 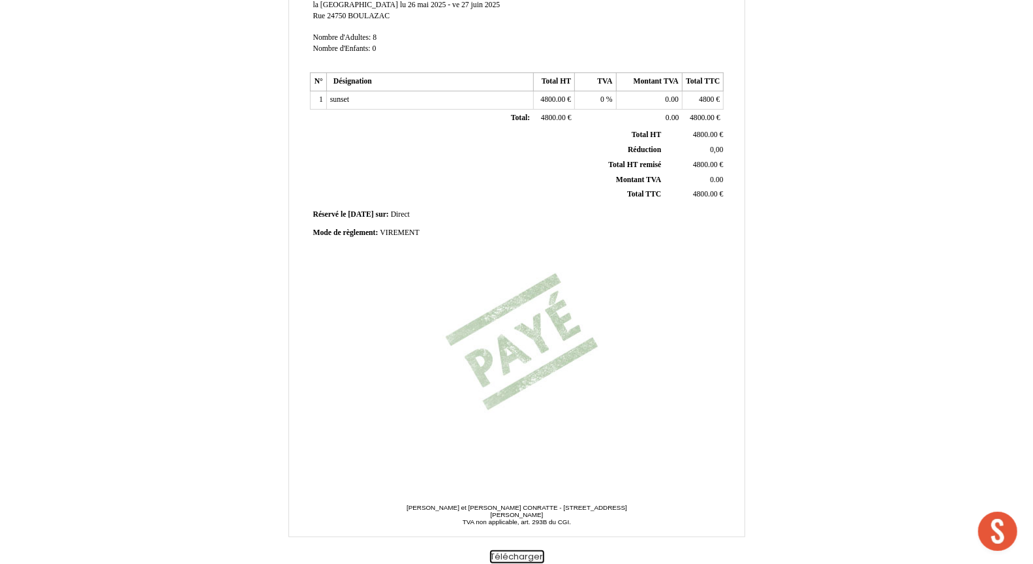 What do you see at coordinates (554, 82) in the screenshot?
I see `th: Total HT` at bounding box center [554, 82].